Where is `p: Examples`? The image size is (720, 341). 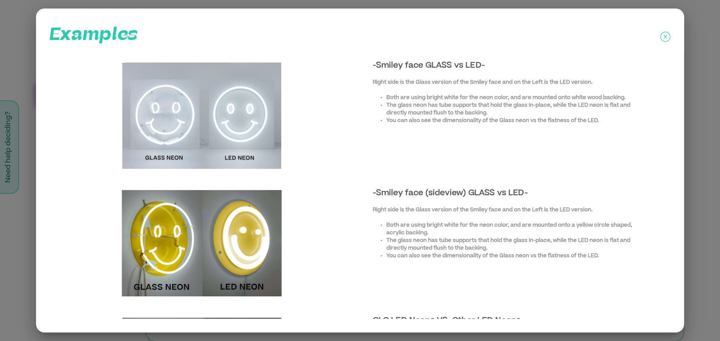
p: Examples is located at coordinates (94, 35).